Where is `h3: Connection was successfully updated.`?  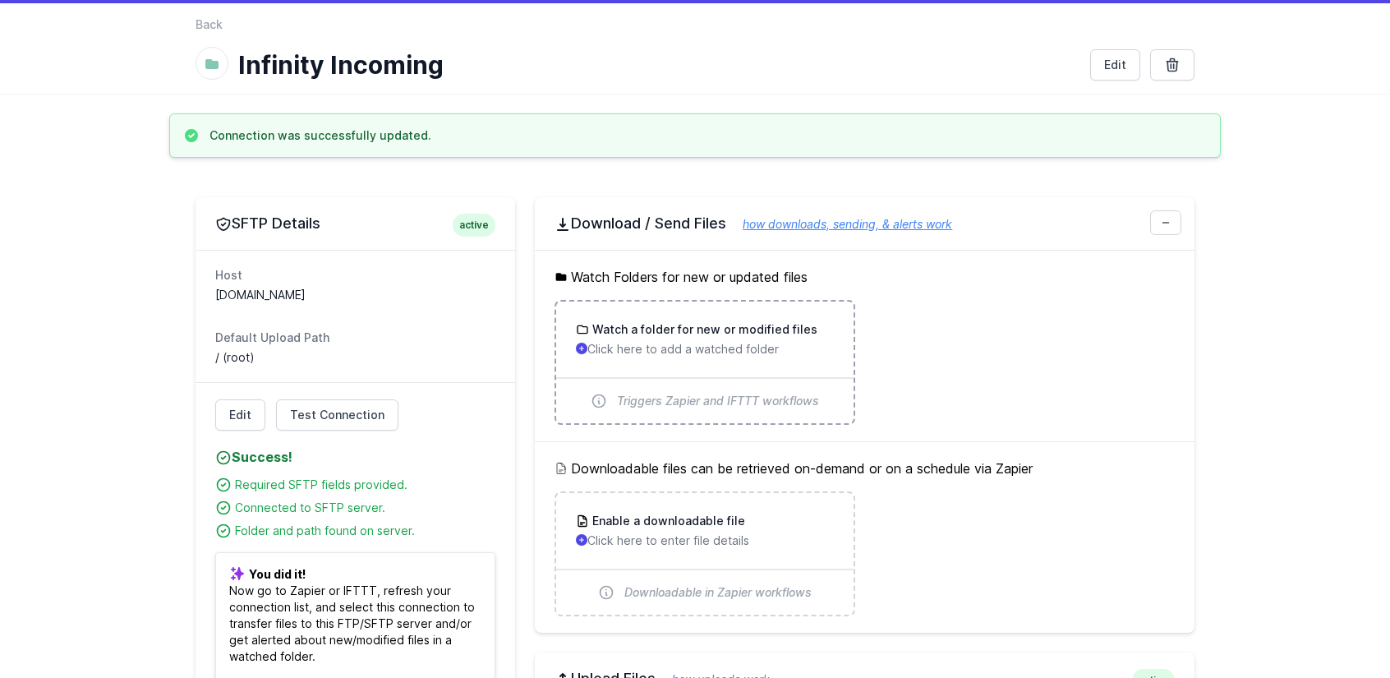
h3: Connection was successfully updated. is located at coordinates (320, 136).